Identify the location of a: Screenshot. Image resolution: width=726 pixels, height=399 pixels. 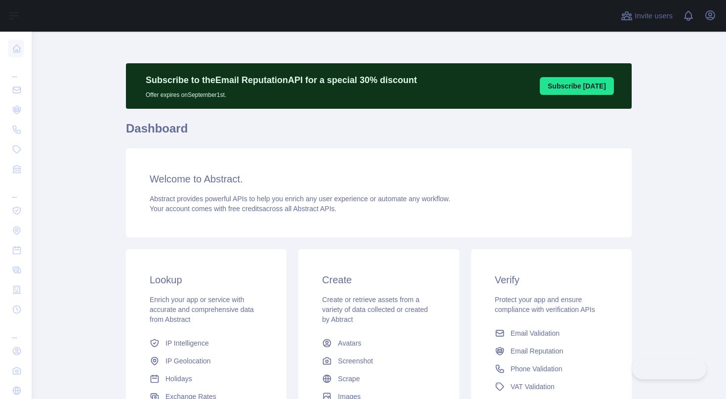
(379, 361).